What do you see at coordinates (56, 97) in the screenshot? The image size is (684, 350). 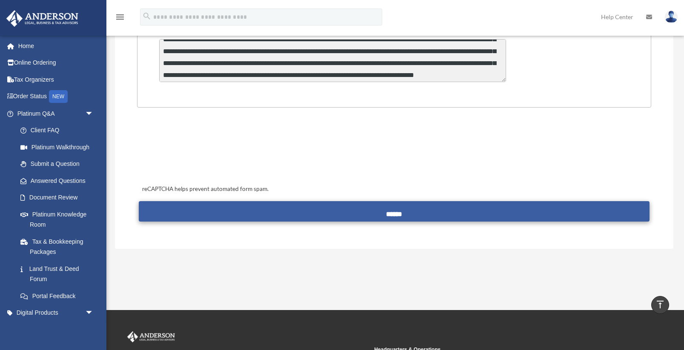 I see `a: Order StatusNEW` at bounding box center [56, 97].